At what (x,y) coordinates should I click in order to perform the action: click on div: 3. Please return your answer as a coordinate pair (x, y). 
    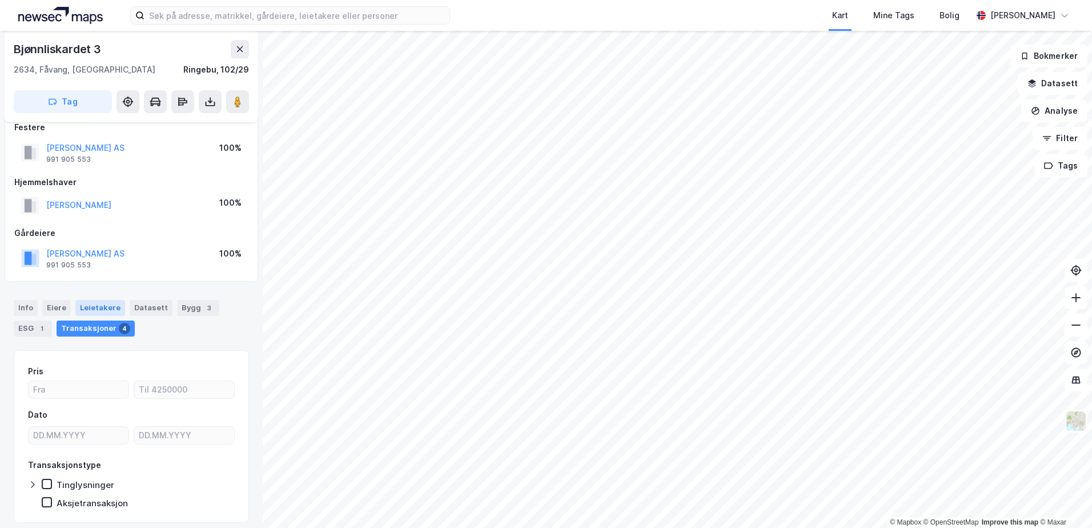
    Looking at the image, I should click on (209, 308).